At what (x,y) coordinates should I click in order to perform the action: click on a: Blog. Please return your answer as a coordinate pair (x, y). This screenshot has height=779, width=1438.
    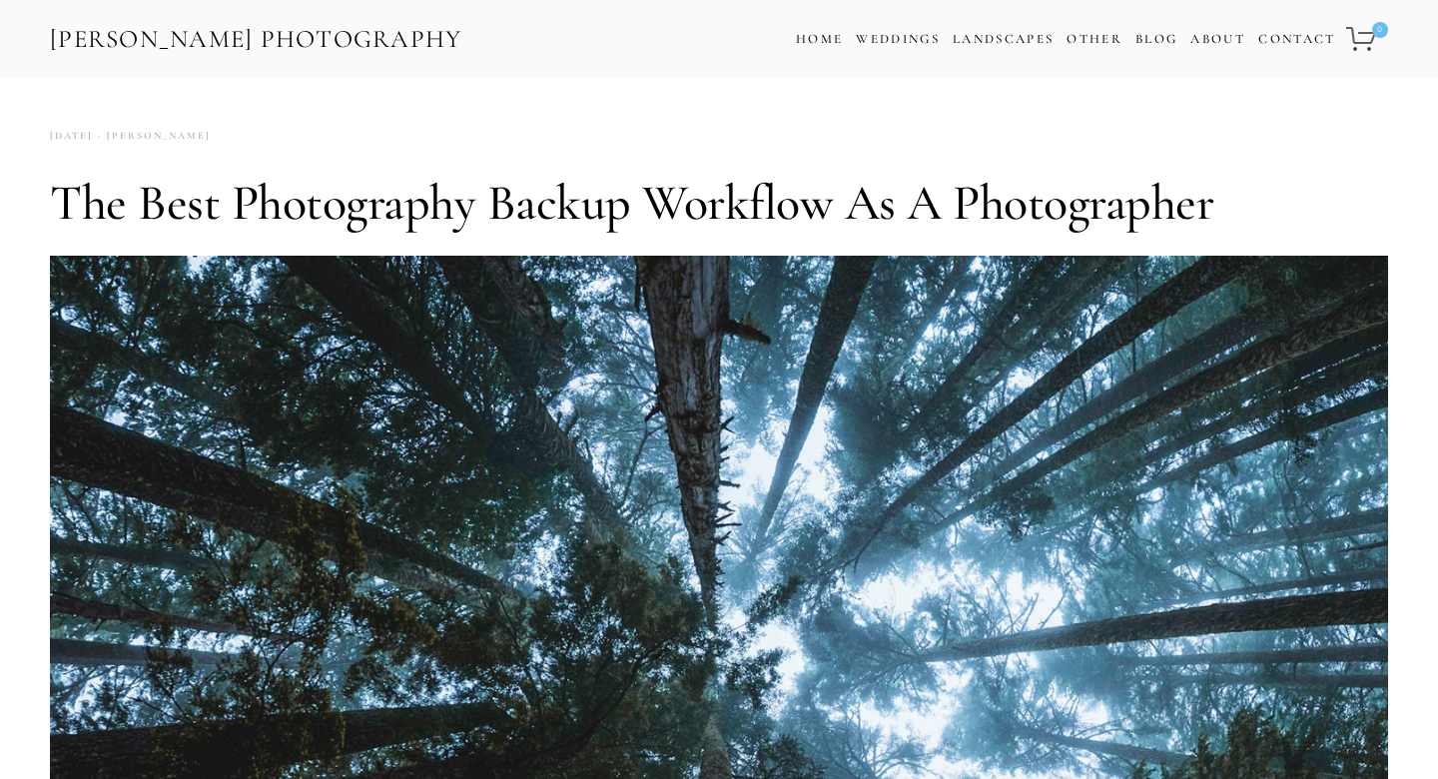
    Looking at the image, I should click on (1157, 39).